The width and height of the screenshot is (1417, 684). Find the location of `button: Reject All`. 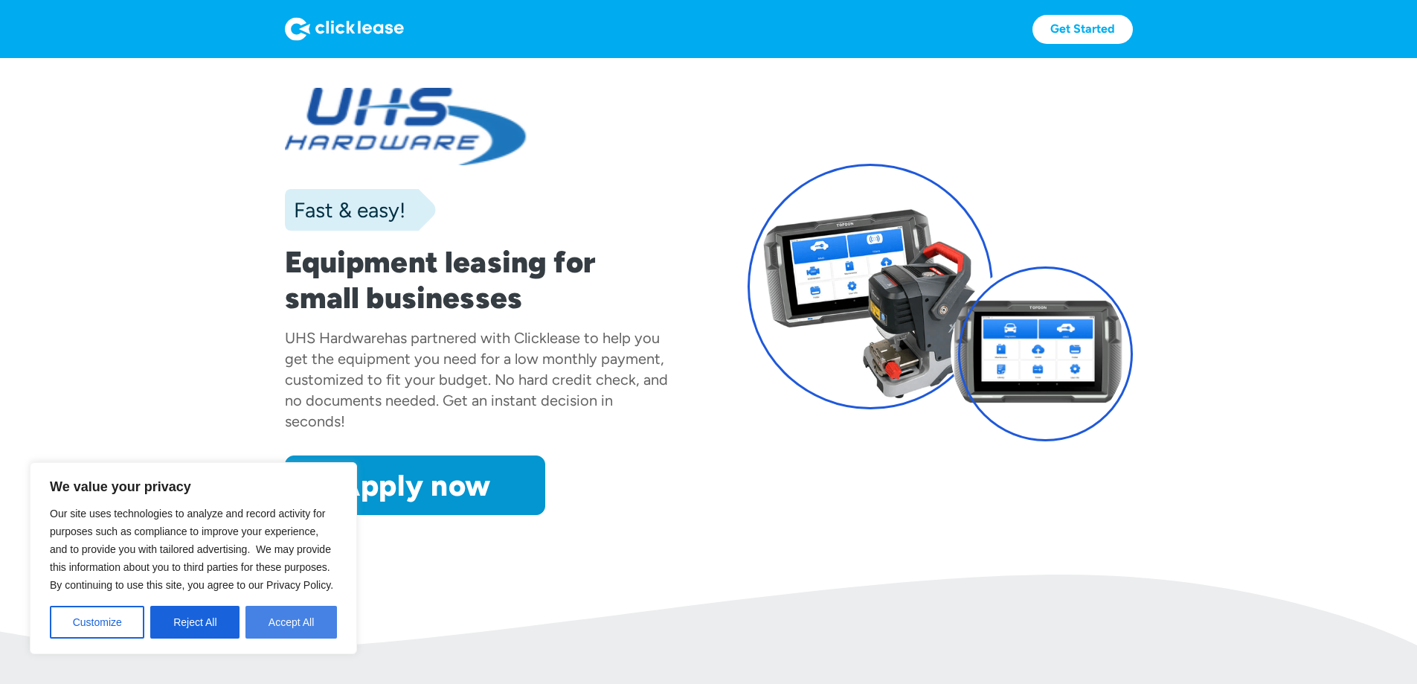

button: Reject All is located at coordinates (195, 622).